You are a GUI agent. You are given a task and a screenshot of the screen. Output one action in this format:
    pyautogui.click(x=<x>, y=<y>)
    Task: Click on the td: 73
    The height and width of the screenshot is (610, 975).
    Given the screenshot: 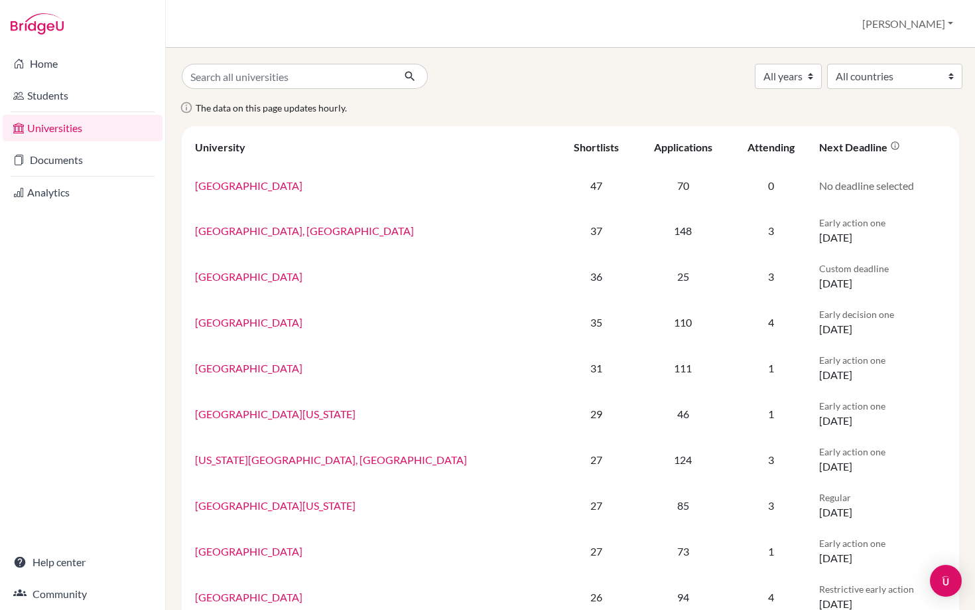 What is the action you would take?
    pyautogui.click(x=683, y=551)
    